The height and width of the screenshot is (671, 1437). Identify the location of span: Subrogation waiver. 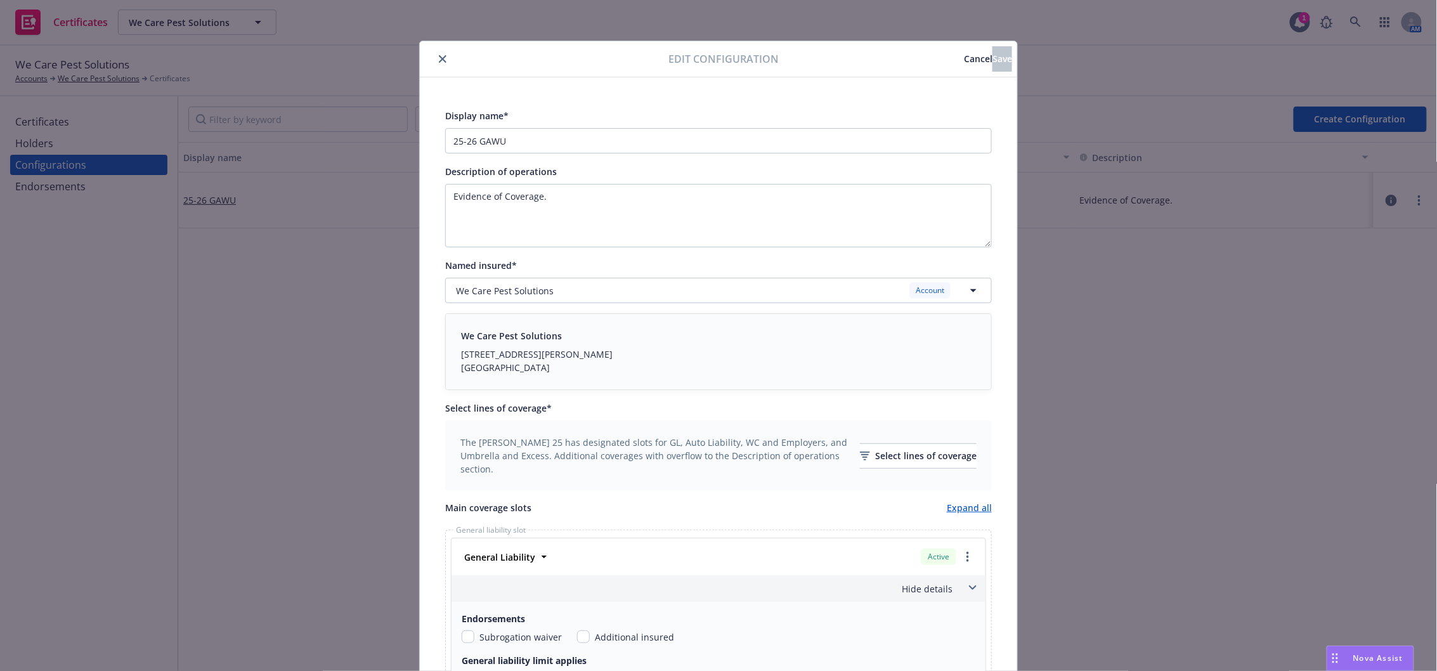
(521, 637).